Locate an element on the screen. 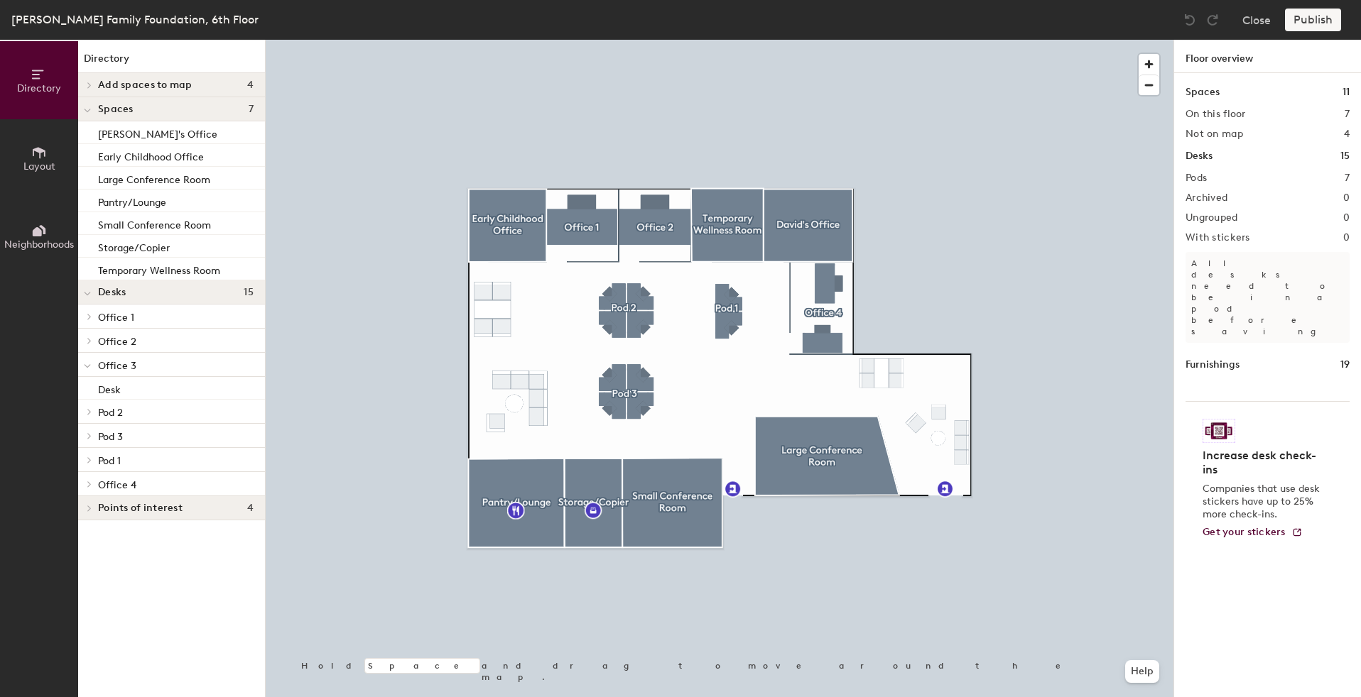 This screenshot has height=697, width=1361. span: Office 2 is located at coordinates (117, 342).